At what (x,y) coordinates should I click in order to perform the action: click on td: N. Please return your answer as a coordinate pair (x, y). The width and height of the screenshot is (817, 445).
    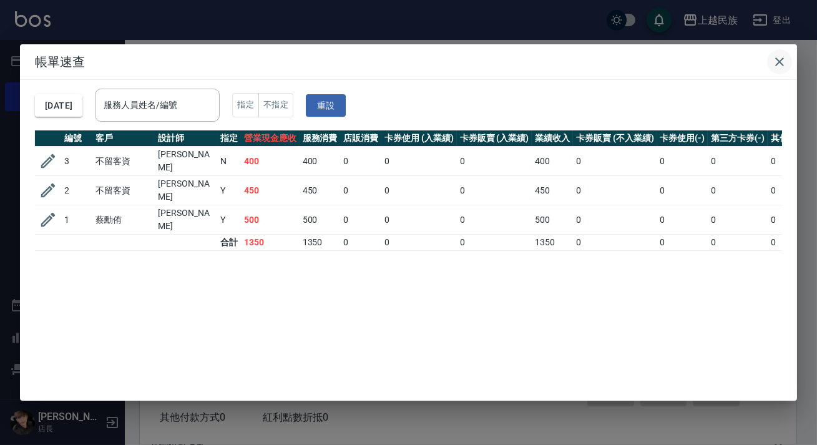
    Looking at the image, I should click on (229, 161).